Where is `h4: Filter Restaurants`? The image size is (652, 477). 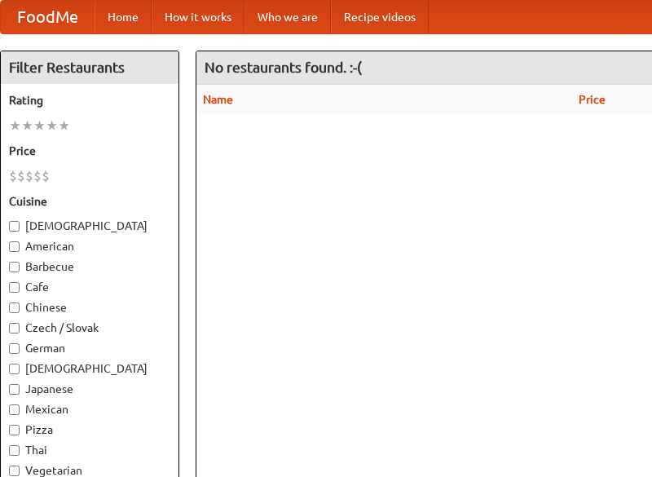
h4: Filter Restaurants is located at coordinates (90, 68).